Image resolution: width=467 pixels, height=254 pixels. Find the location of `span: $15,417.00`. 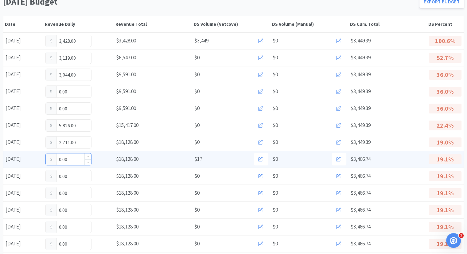

span: $15,417.00 is located at coordinates (127, 125).